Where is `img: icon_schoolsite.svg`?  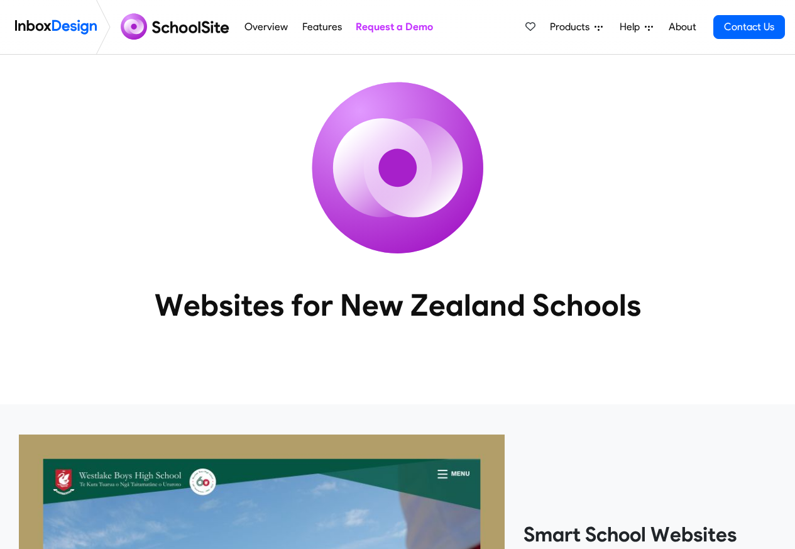
img: icon_schoolsite.svg is located at coordinates (398, 168).